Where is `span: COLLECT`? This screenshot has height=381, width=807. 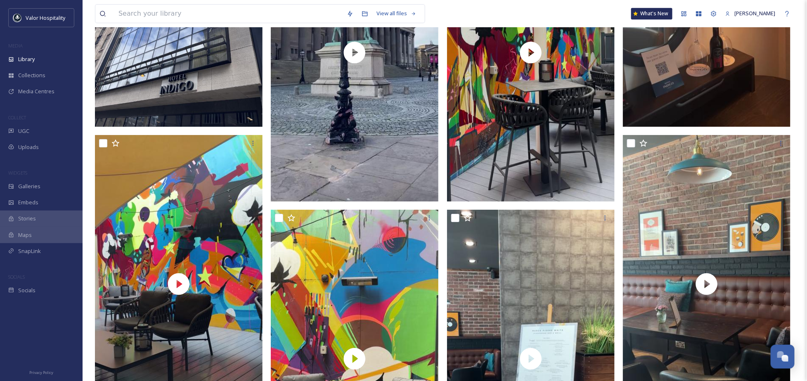 span: COLLECT is located at coordinates (17, 117).